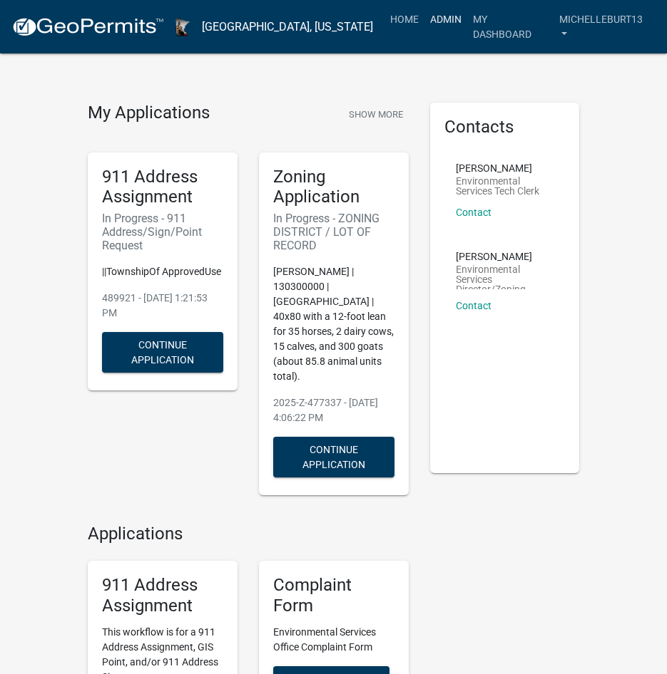  I want to click on a: michelleburt13, so click(604, 26).